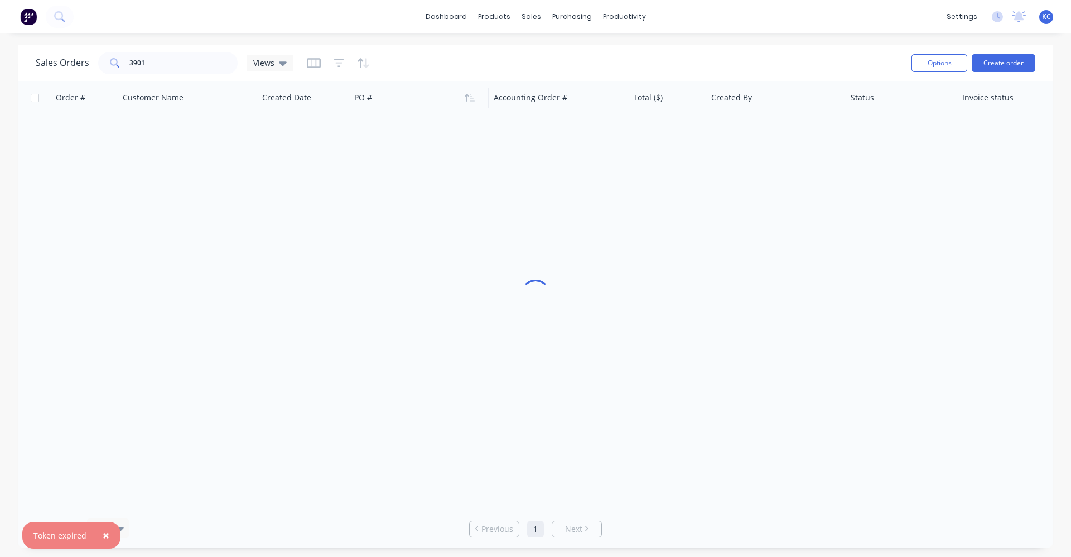 This screenshot has width=1071, height=557. Describe the element at coordinates (60, 535) in the screenshot. I see `div: Token expired` at that location.